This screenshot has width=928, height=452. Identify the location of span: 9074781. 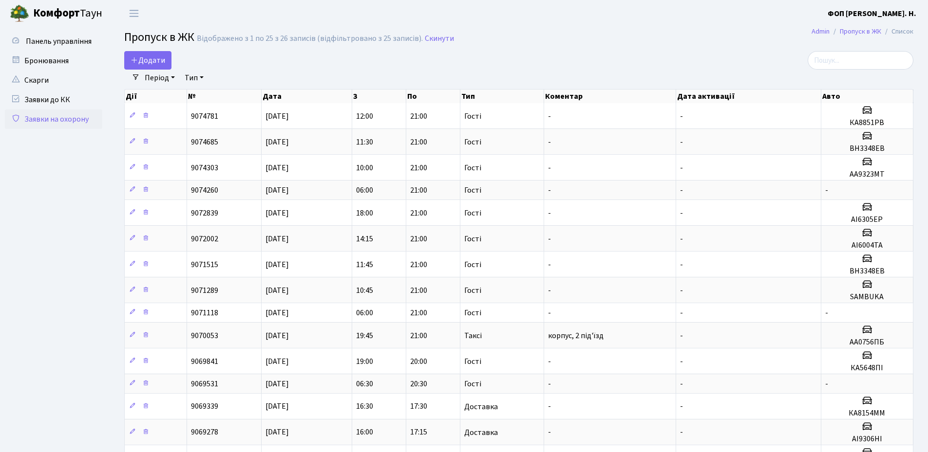
(204, 116).